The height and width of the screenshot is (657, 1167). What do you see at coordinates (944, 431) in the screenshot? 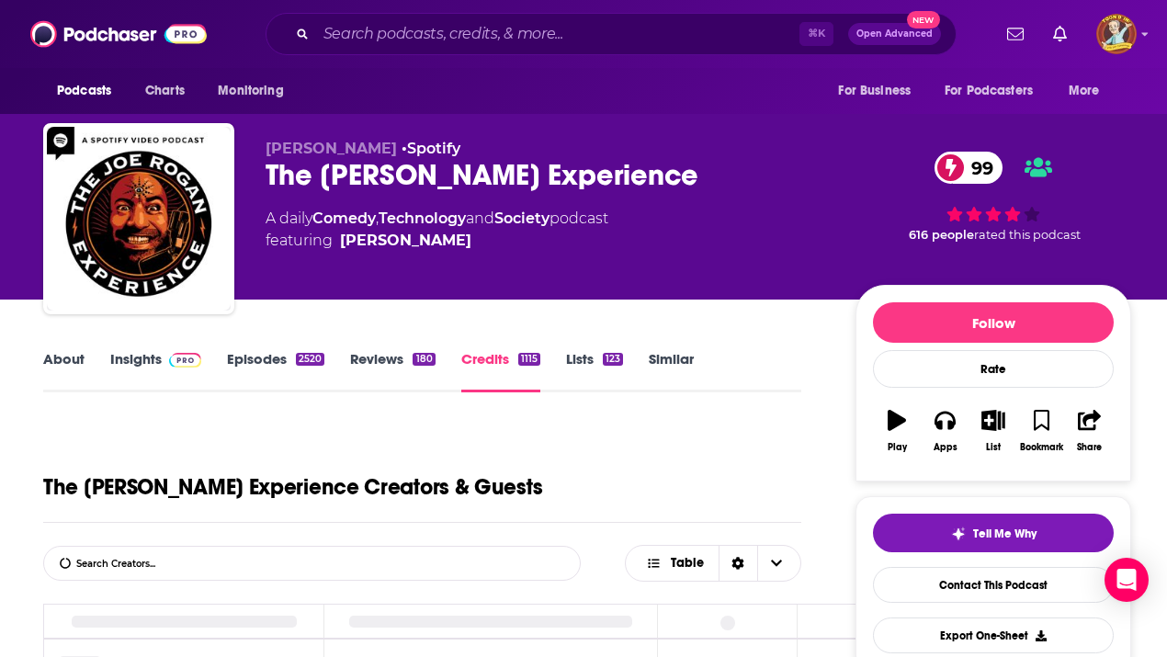
I see `button: Apps` at bounding box center [944, 431].